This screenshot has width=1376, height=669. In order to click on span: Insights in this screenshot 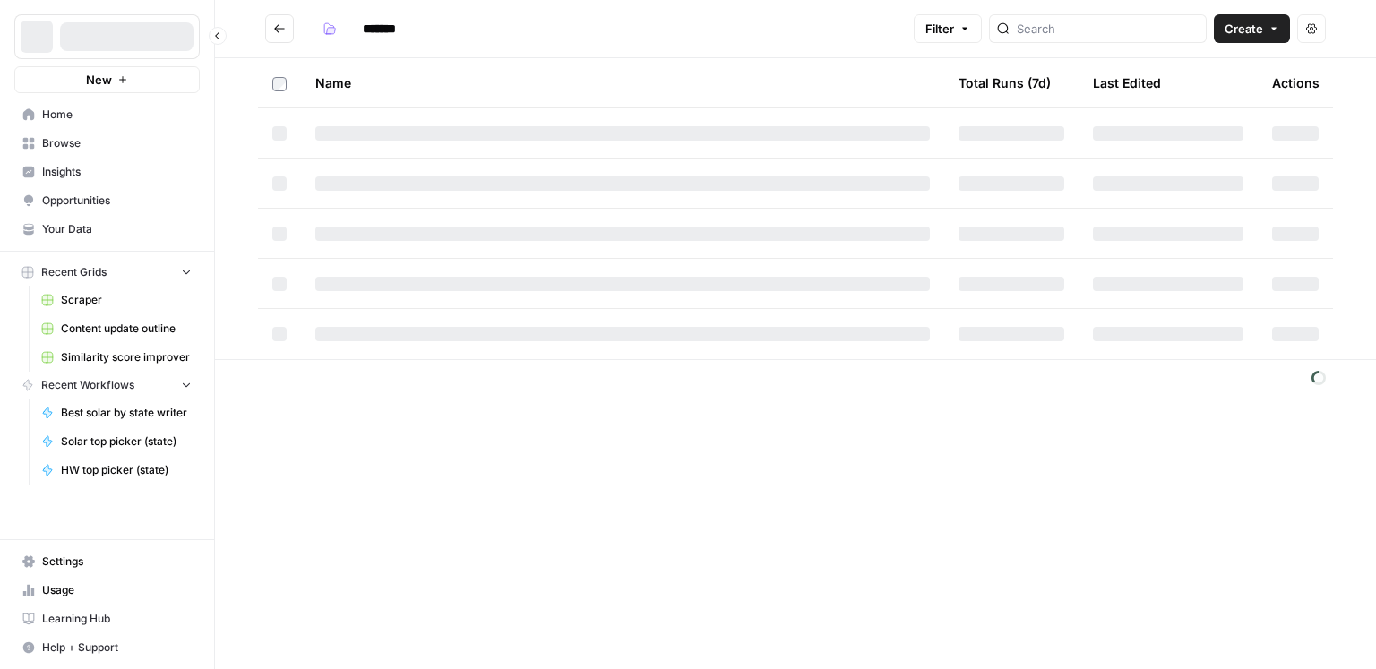, I will do `click(116, 172)`.